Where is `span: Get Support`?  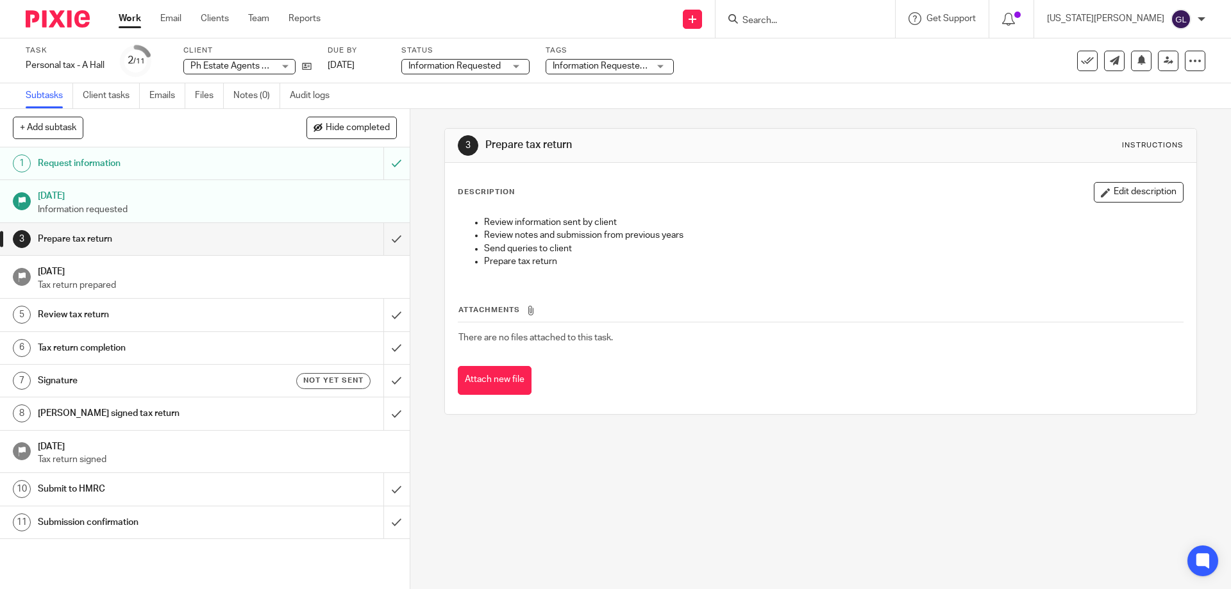 span: Get Support is located at coordinates (951, 19).